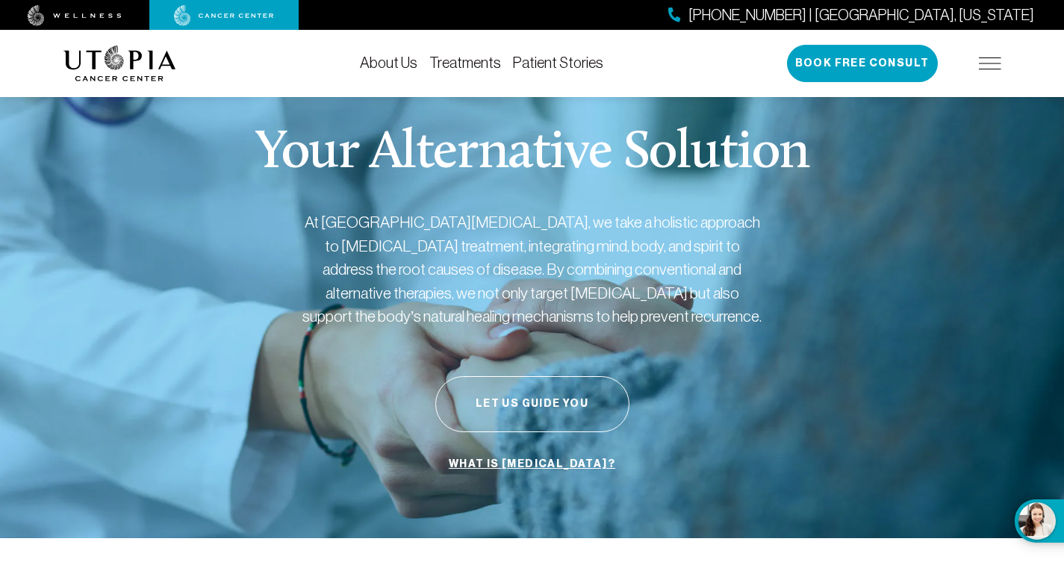 The height and width of the screenshot is (571, 1064). Describe the element at coordinates (990, 63) in the screenshot. I see `img: icon-hamburger` at that location.